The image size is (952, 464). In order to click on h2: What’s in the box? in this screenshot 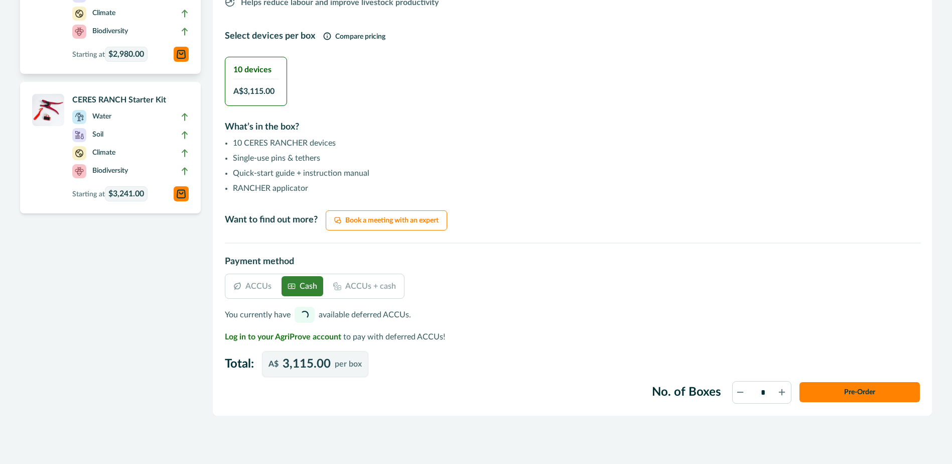, I will do `click(572, 122)`.